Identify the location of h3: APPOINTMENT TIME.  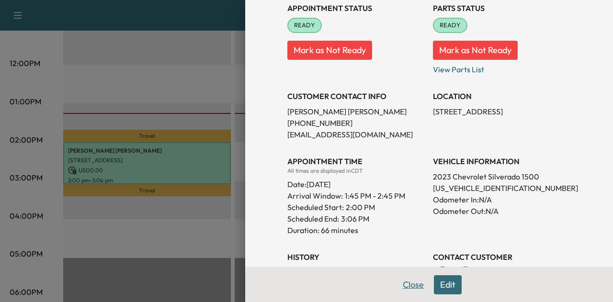
(357, 161).